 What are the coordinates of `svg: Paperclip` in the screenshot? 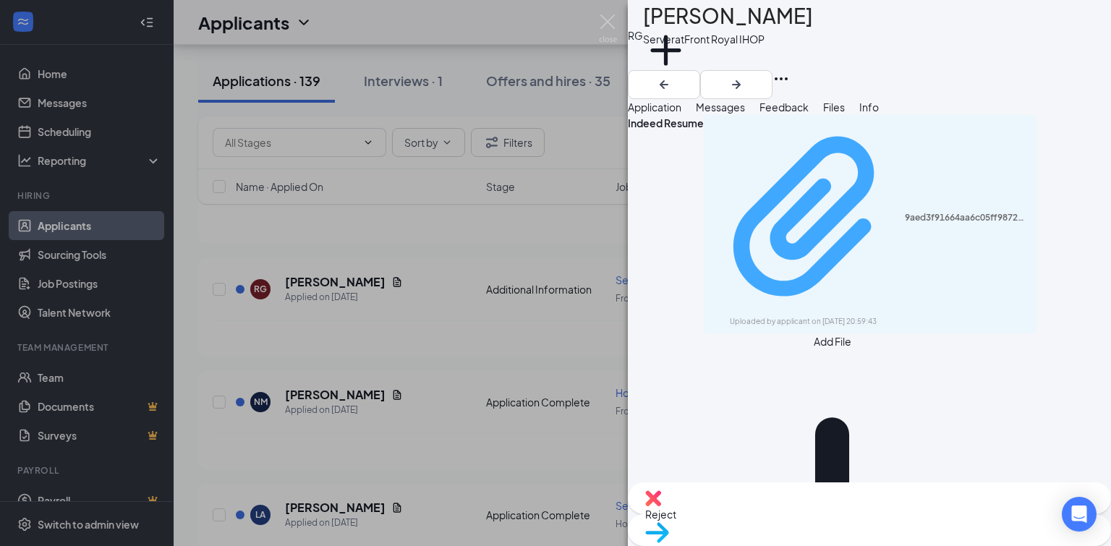 It's located at (809, 218).